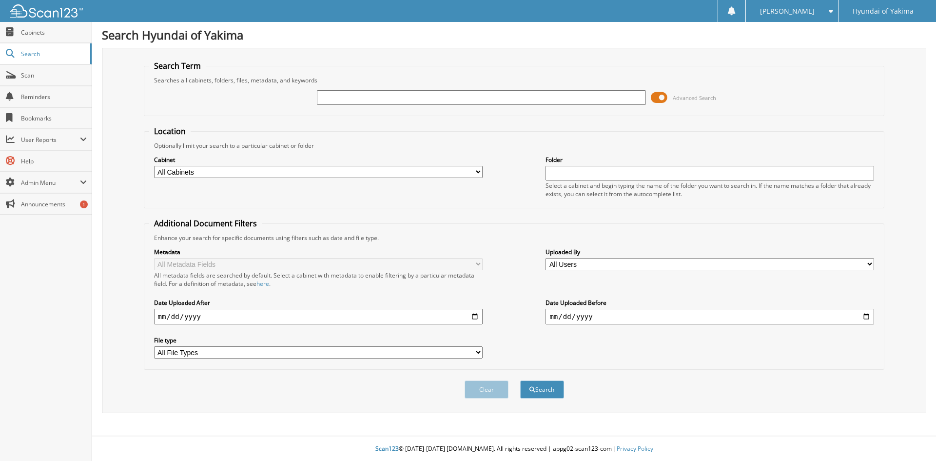 The image size is (936, 461). I want to click on div: 1, so click(84, 204).